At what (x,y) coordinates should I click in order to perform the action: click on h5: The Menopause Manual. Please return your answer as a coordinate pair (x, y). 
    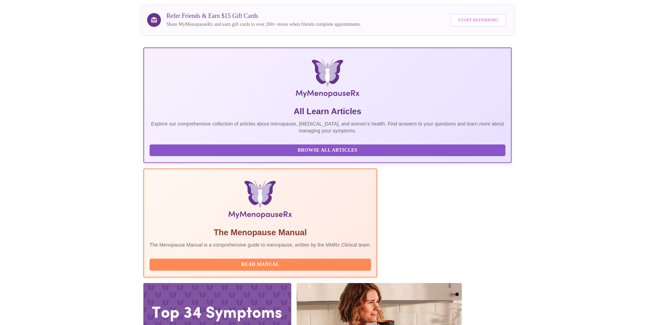
    Looking at the image, I should click on (260, 232).